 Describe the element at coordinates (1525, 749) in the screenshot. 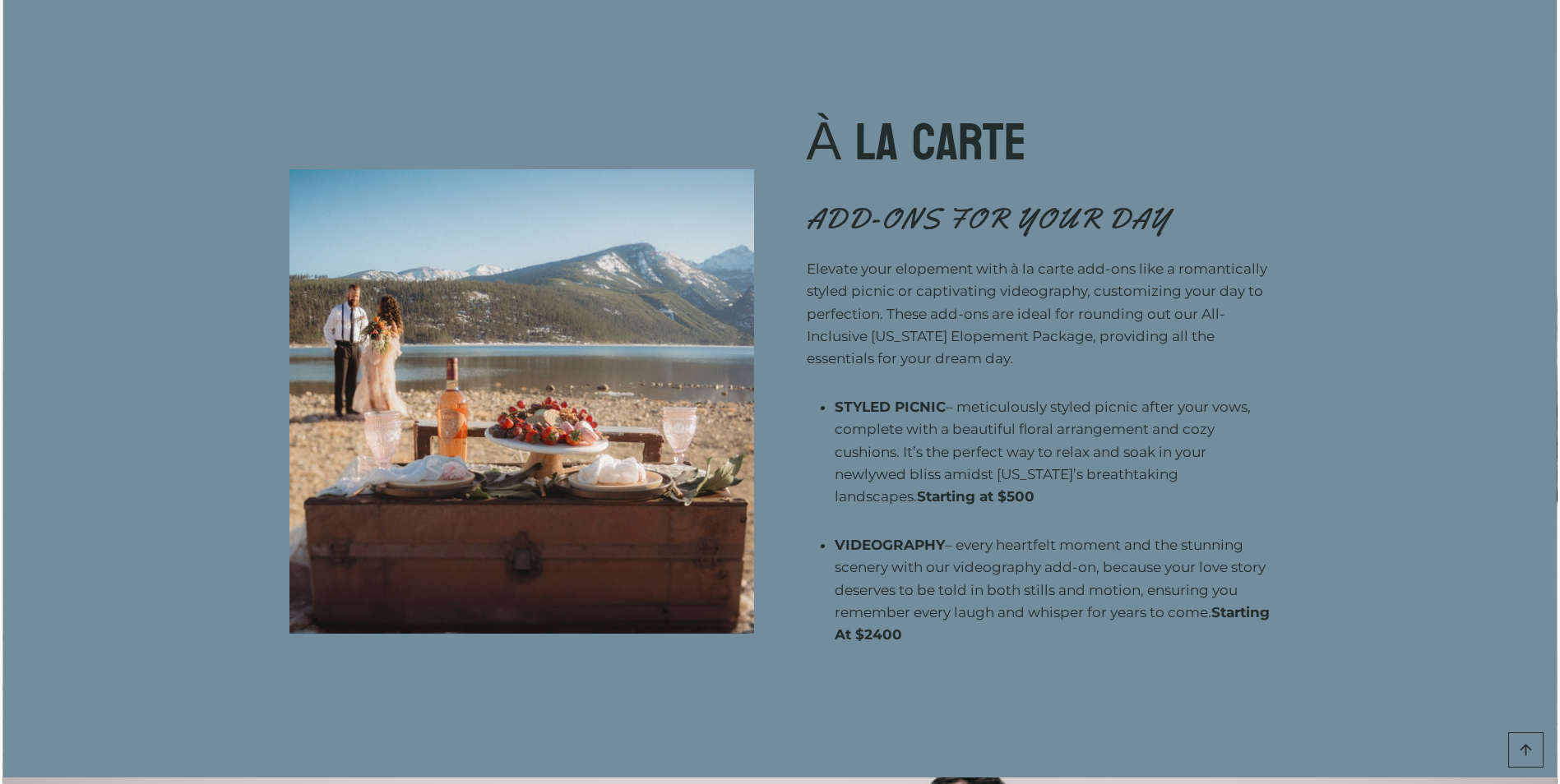

I see `a: Scroll to top` at that location.